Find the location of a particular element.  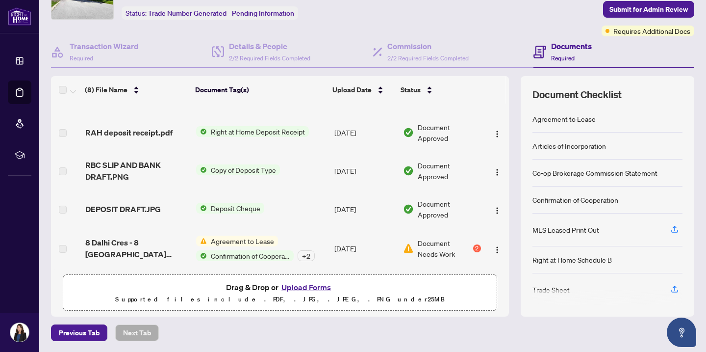

button: Open asap is located at coordinates (682, 332).